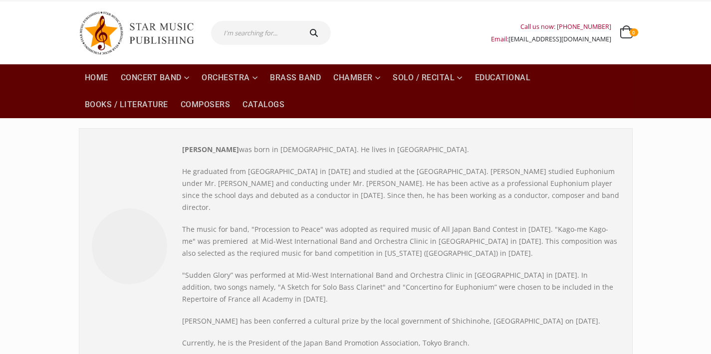 The height and width of the screenshot is (354, 711). I want to click on a: Catalogs, so click(263, 105).